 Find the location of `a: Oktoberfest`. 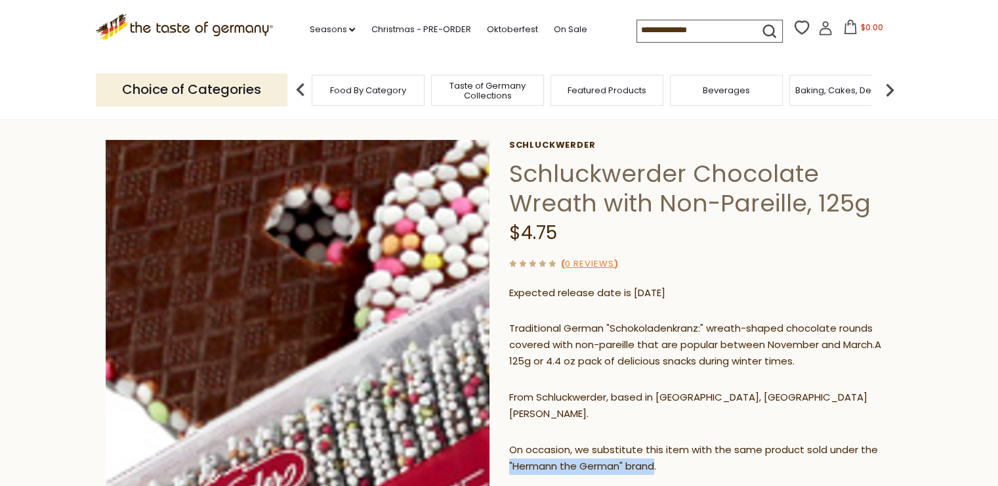

a: Oktoberfest is located at coordinates (512, 30).